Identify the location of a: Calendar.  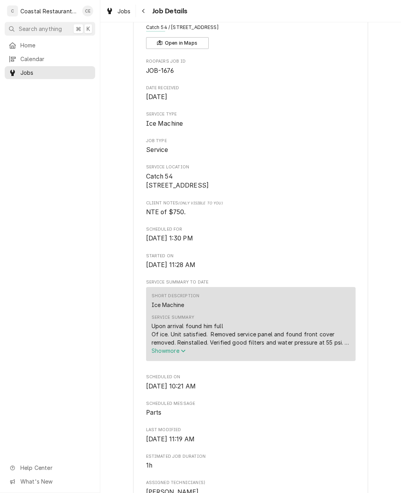
(50, 59).